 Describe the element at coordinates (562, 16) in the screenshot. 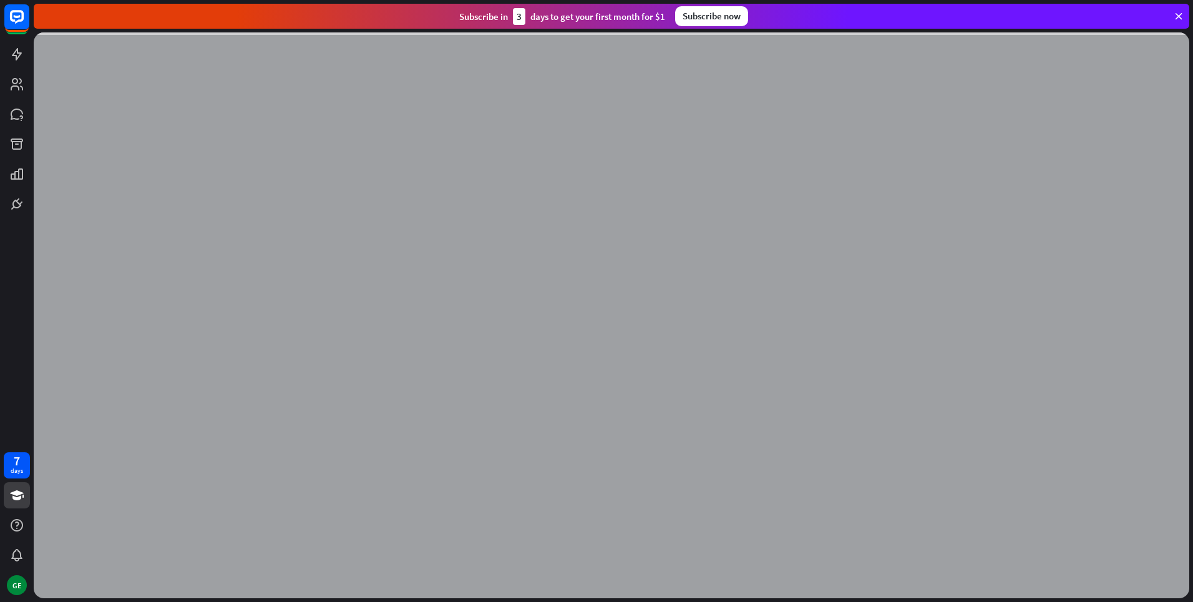

I see `div: Subscribe in days to get your first month for $1` at that location.